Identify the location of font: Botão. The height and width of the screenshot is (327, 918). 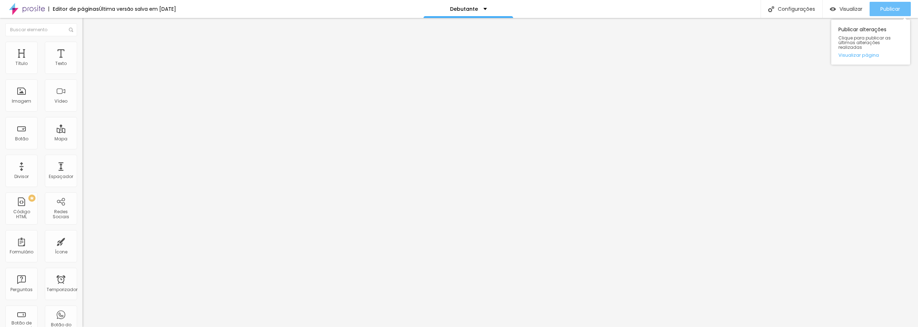
(22, 138).